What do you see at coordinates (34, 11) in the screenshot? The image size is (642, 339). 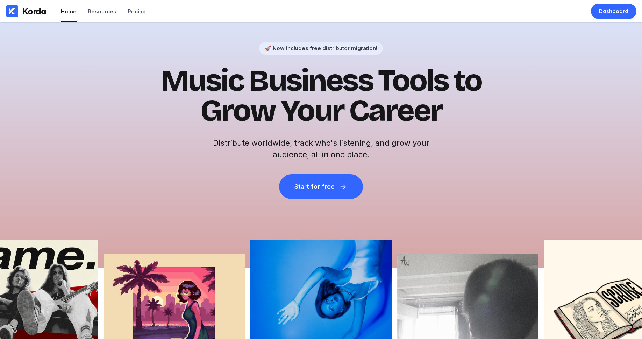 I see `div: Korda` at bounding box center [34, 11].